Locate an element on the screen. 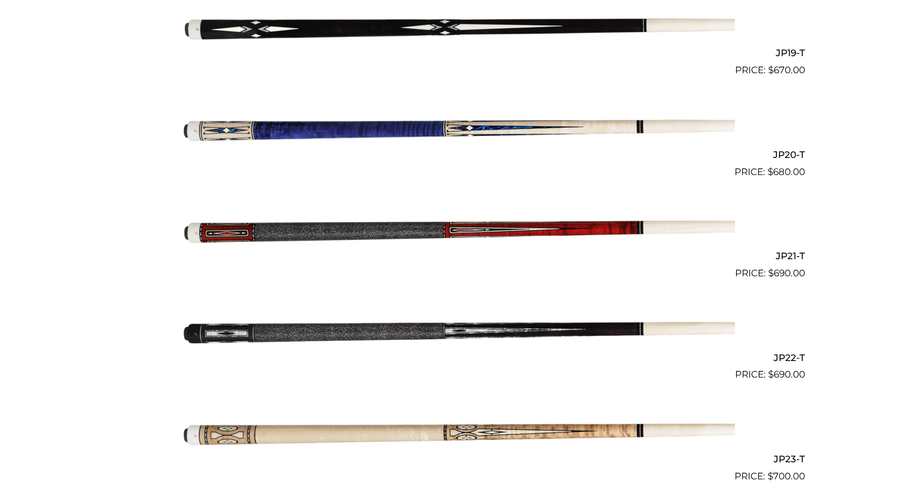 The width and height of the screenshot is (913, 492). h2: JP21-T is located at coordinates (457, 256).